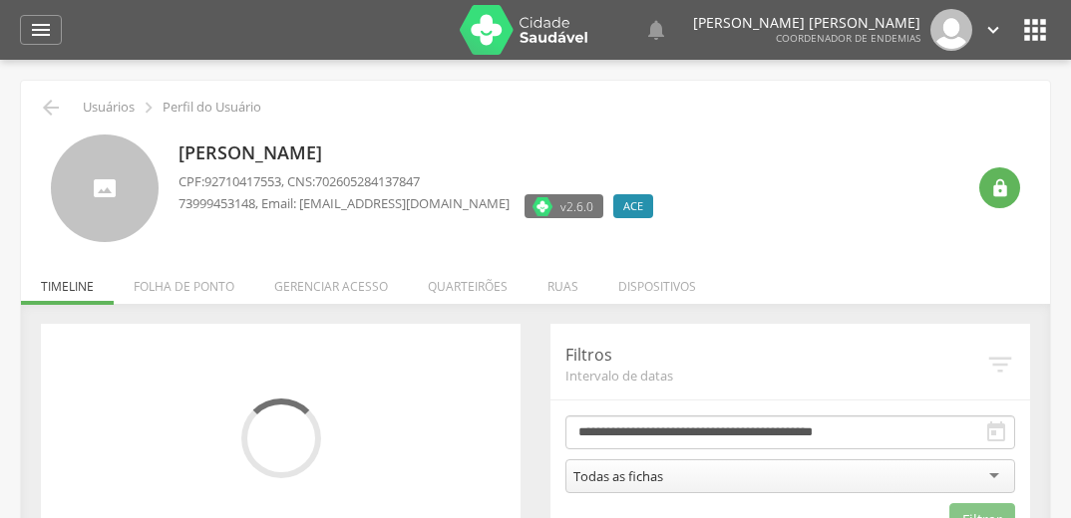 This screenshot has width=1071, height=518. Describe the element at coordinates (775, 376) in the screenshot. I see `span: Intervalo de datas` at that location.